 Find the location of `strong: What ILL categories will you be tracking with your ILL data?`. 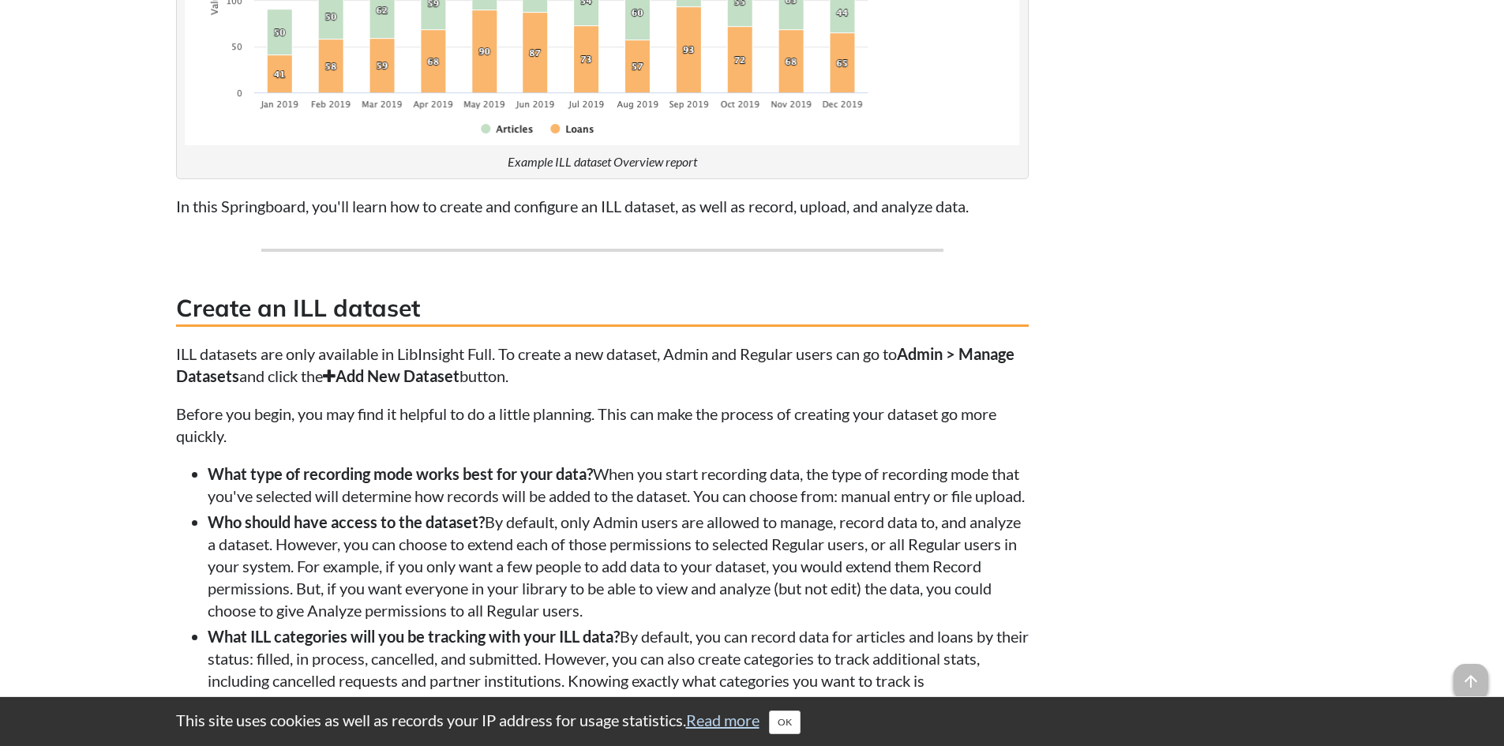

strong: What ILL categories will you be tracking with your ILL data? is located at coordinates (414, 636).